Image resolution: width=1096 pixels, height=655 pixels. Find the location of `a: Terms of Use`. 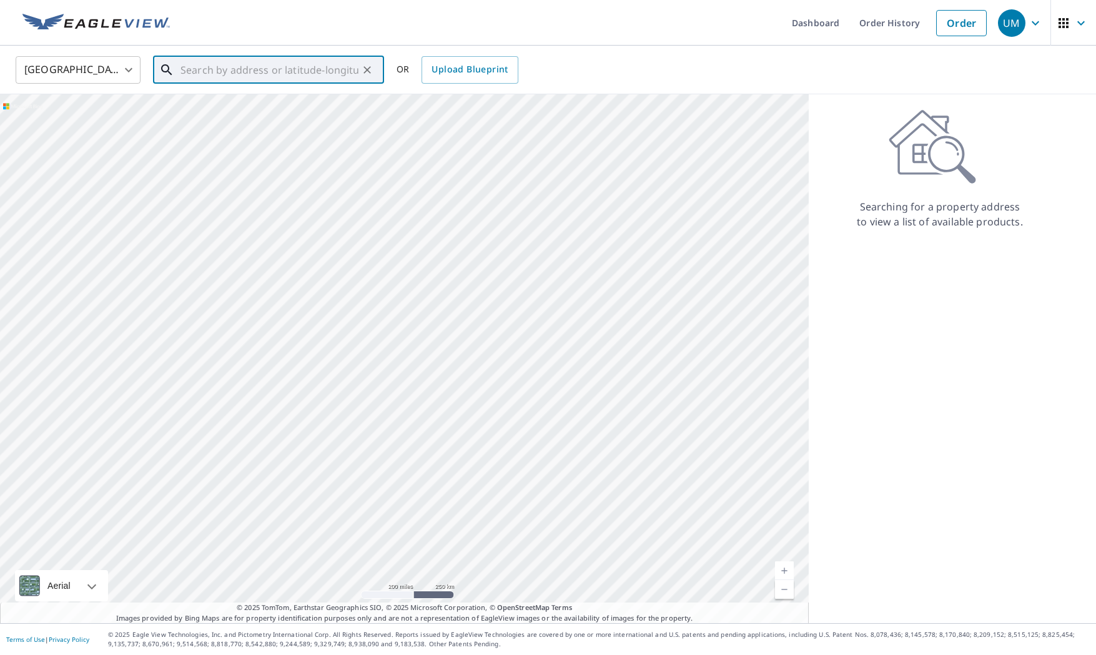

a: Terms of Use is located at coordinates (26, 640).